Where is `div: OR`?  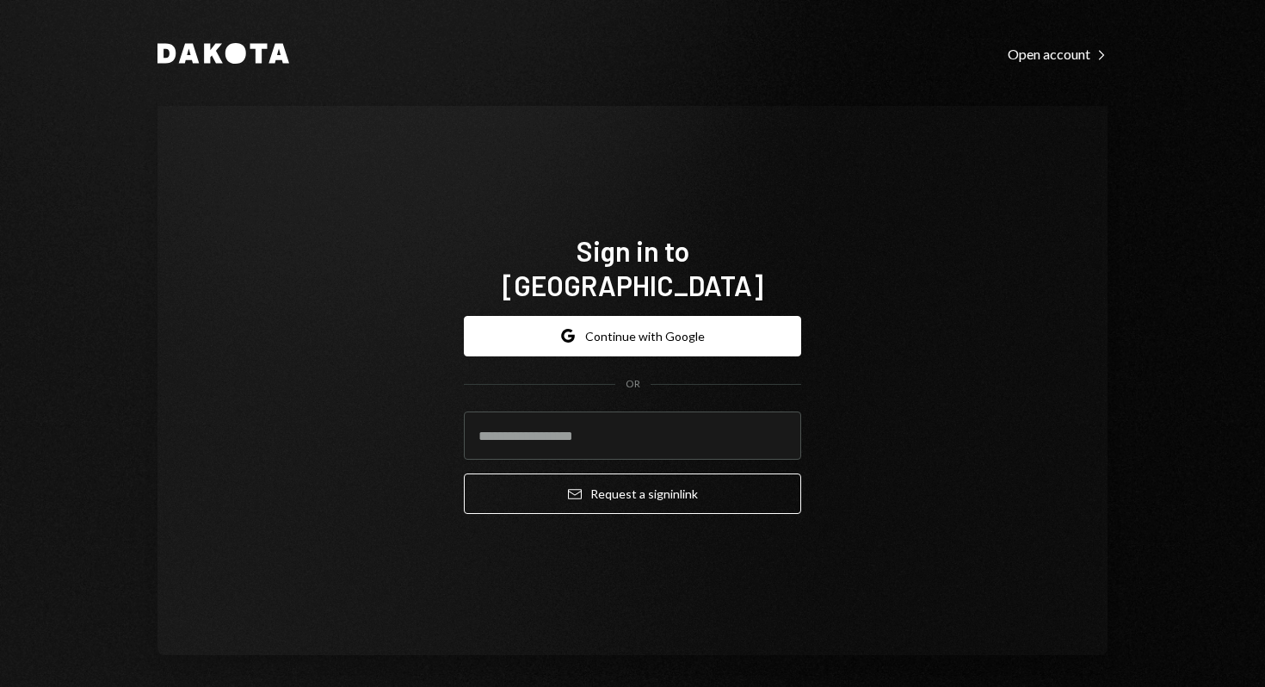 div: OR is located at coordinates (632, 384).